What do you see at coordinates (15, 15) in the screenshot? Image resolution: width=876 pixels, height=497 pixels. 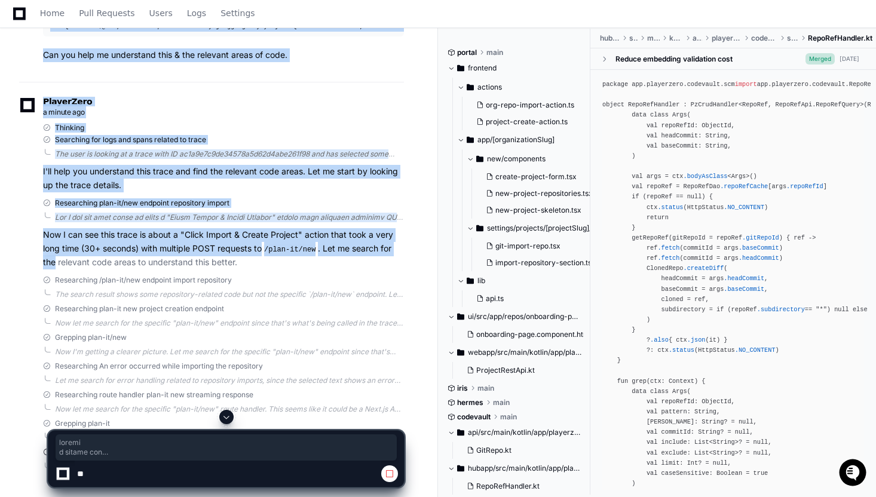 I see `button: Open customer support` at bounding box center [15, 15].